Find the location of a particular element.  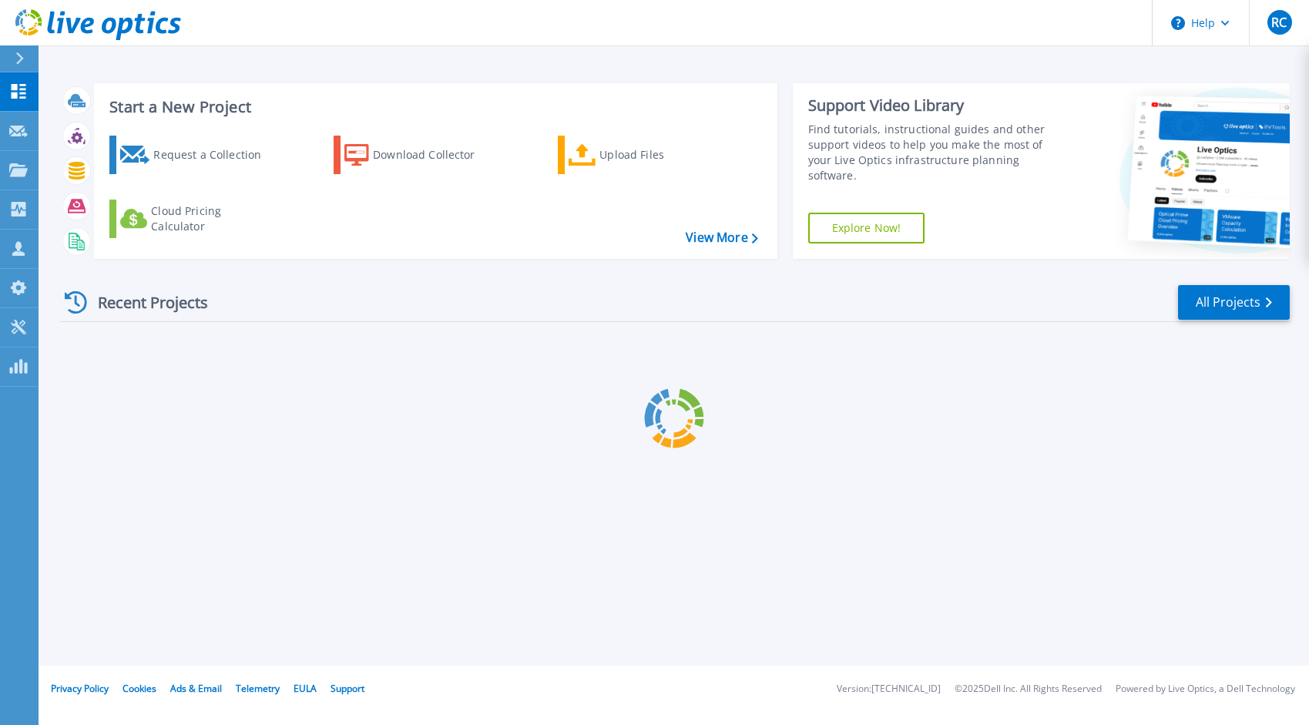

a: Request a Collection is located at coordinates (195, 155).